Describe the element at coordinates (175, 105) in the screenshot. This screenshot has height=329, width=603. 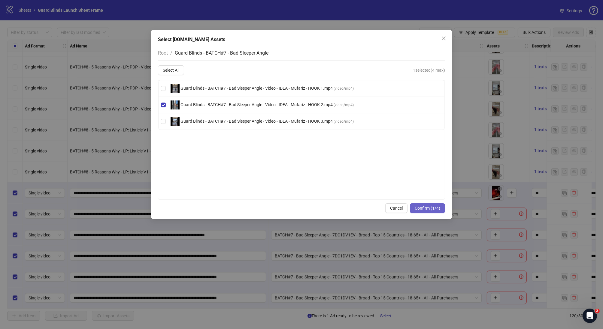
I see `img: thumb_1081.jpg` at that location.